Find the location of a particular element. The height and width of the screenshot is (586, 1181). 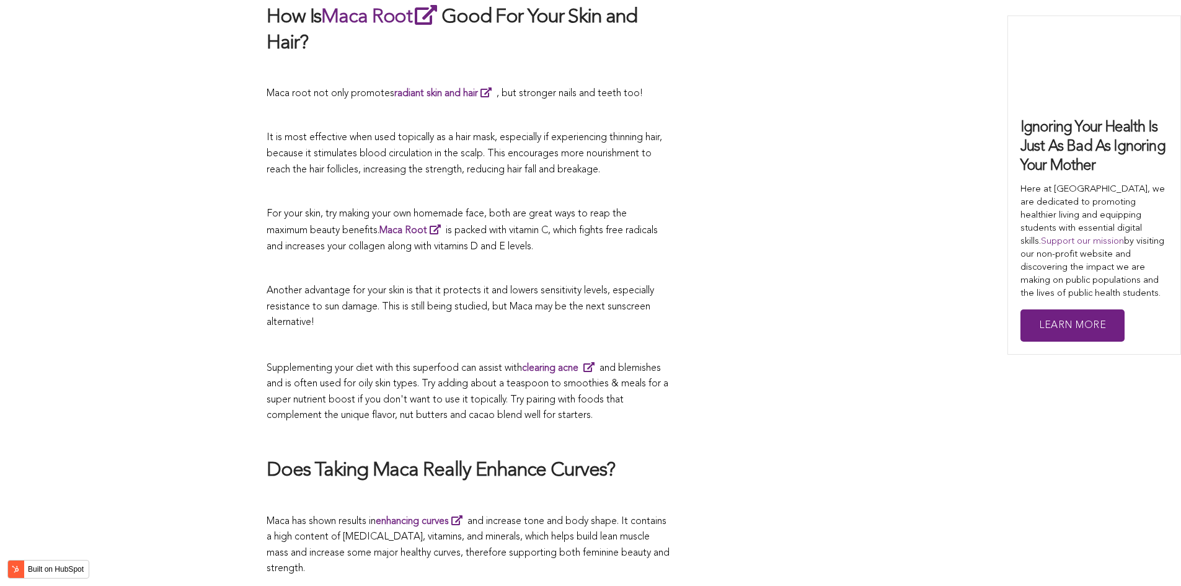

span: Maca root not only promotes , but stronger nails and teeth too! is located at coordinates (454, 94).